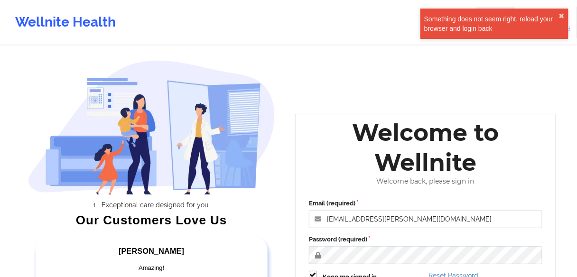  Describe the element at coordinates (562, 16) in the screenshot. I see `button: close` at that location.